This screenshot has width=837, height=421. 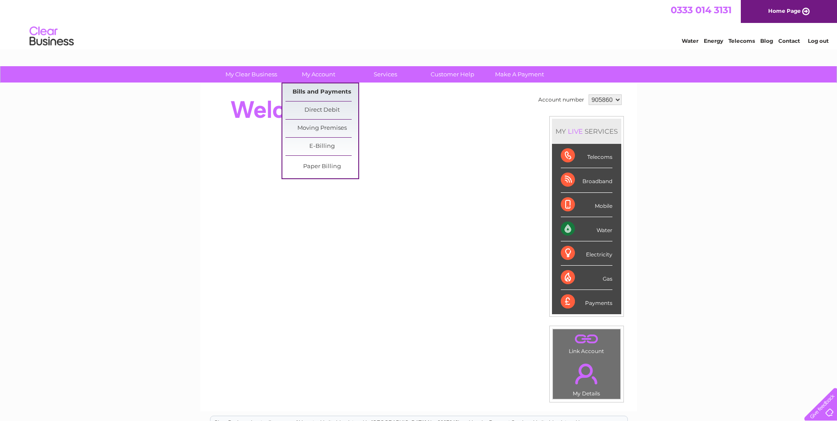 What do you see at coordinates (818, 41) in the screenshot?
I see `a: Log out` at bounding box center [818, 41].